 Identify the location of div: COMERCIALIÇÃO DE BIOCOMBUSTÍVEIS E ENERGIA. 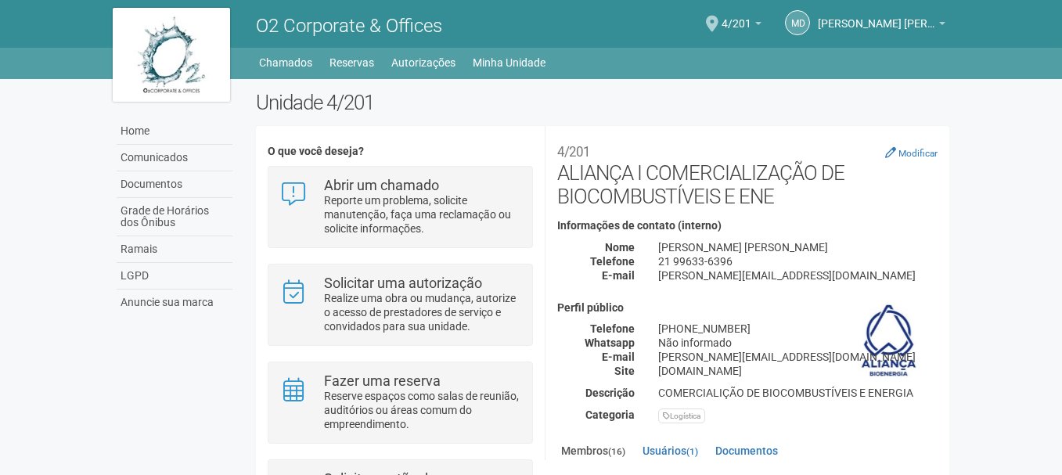
(797, 393).